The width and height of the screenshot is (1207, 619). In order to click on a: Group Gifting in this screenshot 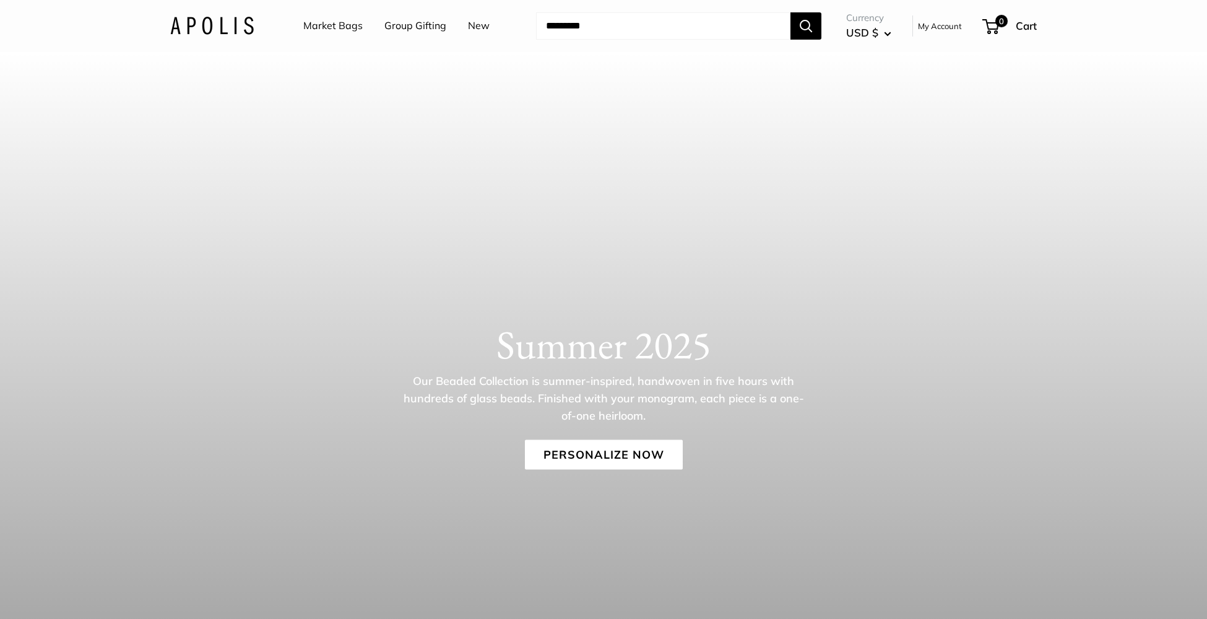, I will do `click(415, 26)`.